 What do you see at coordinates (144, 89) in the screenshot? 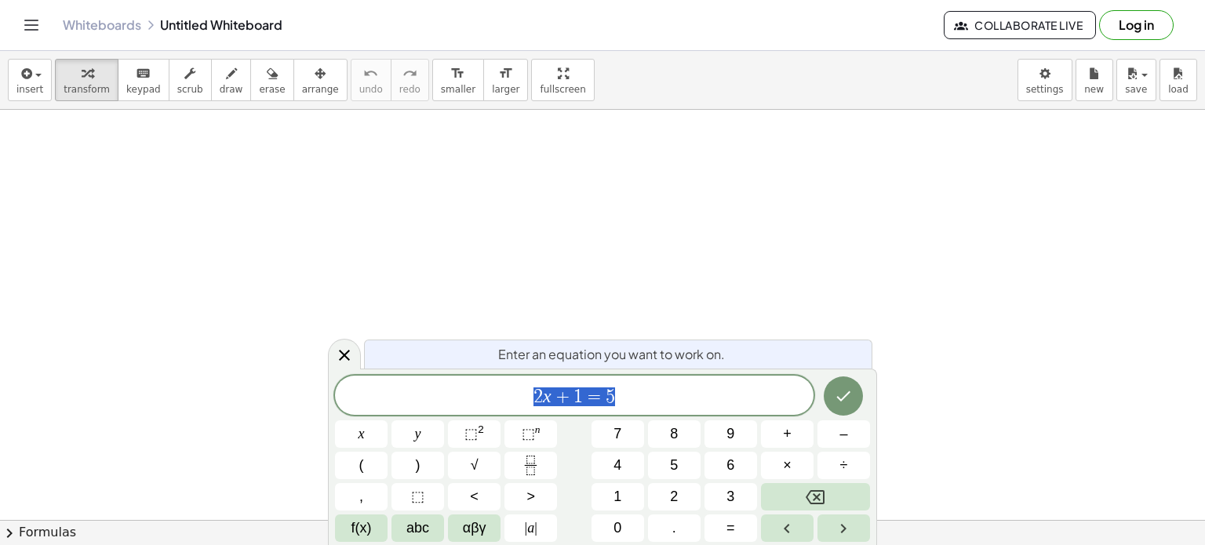
I see `span: keypad` at bounding box center [144, 89].